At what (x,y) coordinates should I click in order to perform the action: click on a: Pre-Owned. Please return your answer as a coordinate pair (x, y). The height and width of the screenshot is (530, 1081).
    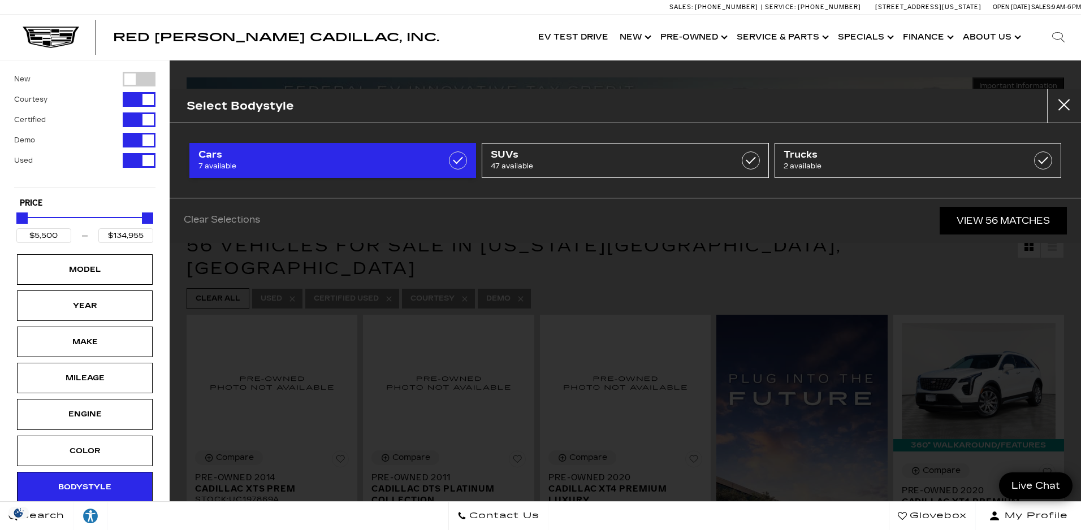
    Looking at the image, I should click on (693, 37).